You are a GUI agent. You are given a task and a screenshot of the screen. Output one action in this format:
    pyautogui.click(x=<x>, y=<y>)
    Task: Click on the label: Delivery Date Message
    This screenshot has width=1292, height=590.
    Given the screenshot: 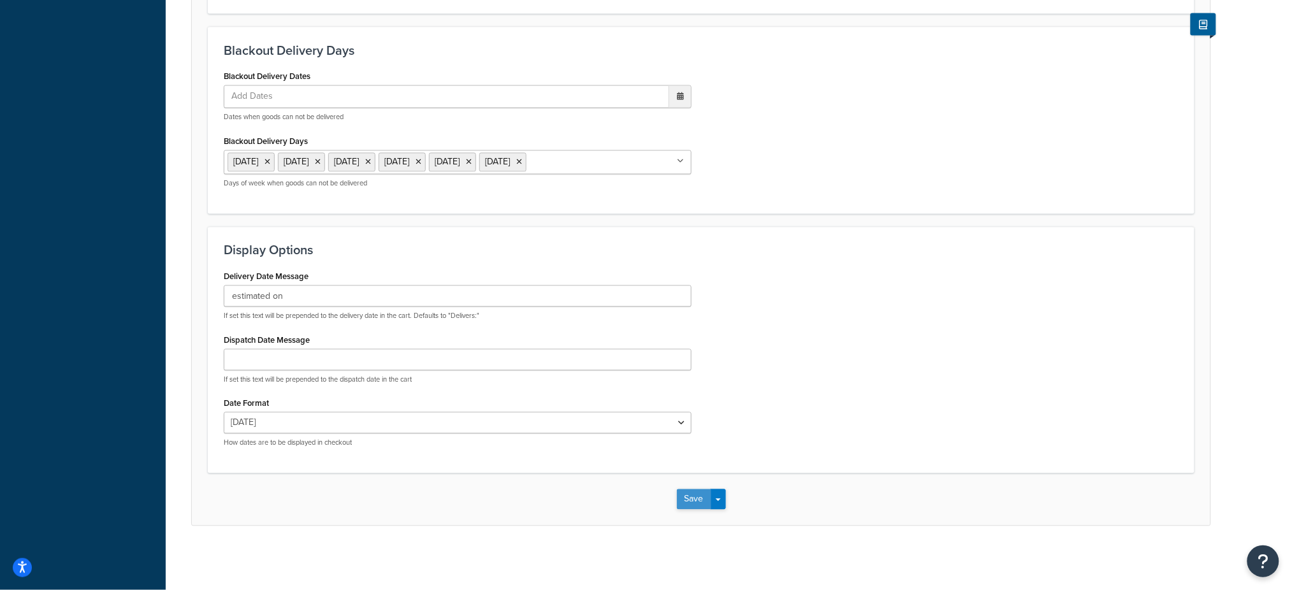 What is the action you would take?
    pyautogui.click(x=266, y=277)
    